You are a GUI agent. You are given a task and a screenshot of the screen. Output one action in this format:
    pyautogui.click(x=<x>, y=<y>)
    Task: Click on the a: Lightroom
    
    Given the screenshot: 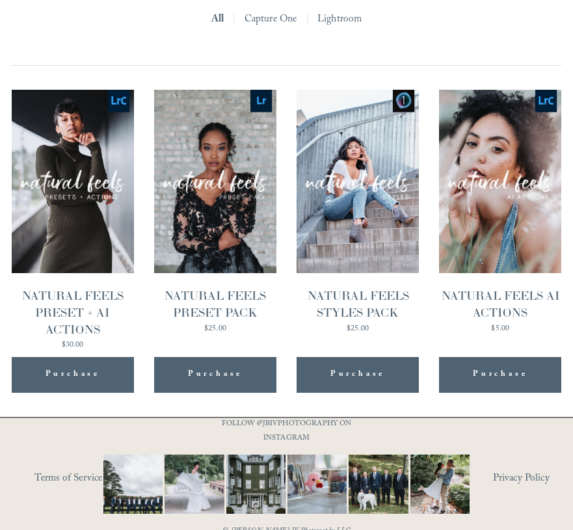 What is the action you would take?
    pyautogui.click(x=340, y=20)
    